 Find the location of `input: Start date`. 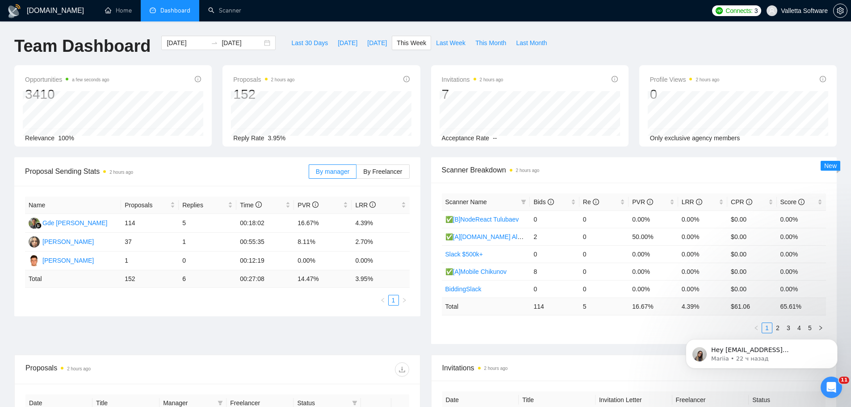

input: Start date is located at coordinates (187, 43).